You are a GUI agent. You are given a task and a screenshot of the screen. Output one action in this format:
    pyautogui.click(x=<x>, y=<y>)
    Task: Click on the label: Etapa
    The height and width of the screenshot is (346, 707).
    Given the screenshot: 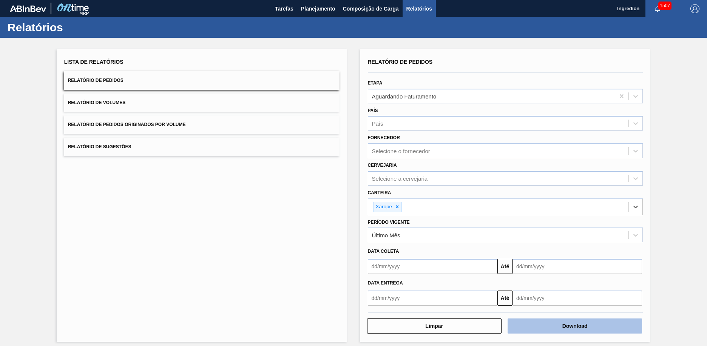 What is the action you would take?
    pyautogui.click(x=375, y=83)
    